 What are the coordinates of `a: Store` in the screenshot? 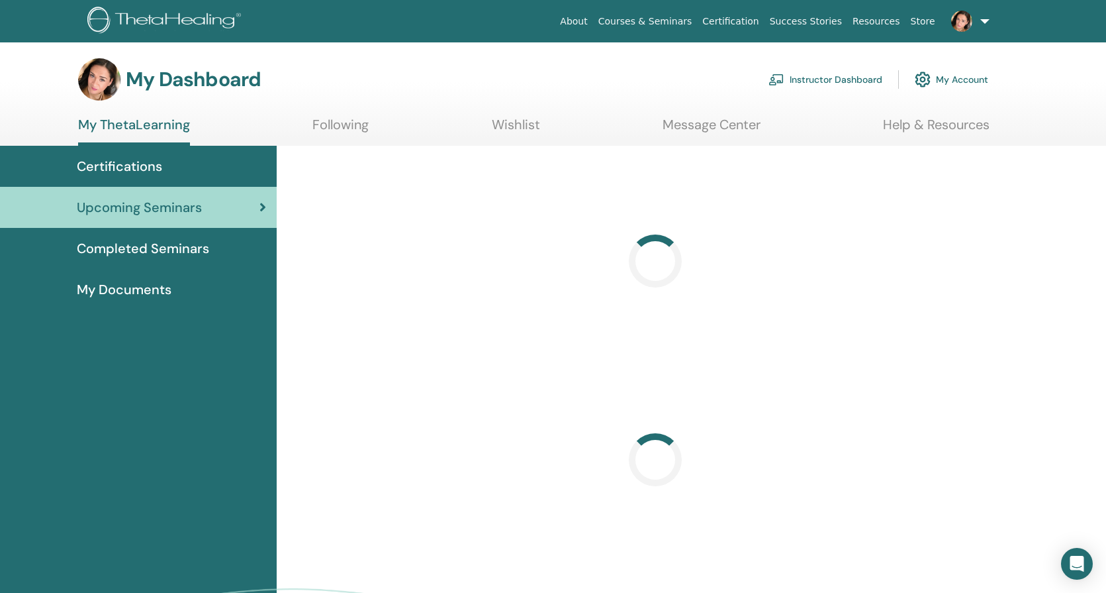 It's located at (923, 21).